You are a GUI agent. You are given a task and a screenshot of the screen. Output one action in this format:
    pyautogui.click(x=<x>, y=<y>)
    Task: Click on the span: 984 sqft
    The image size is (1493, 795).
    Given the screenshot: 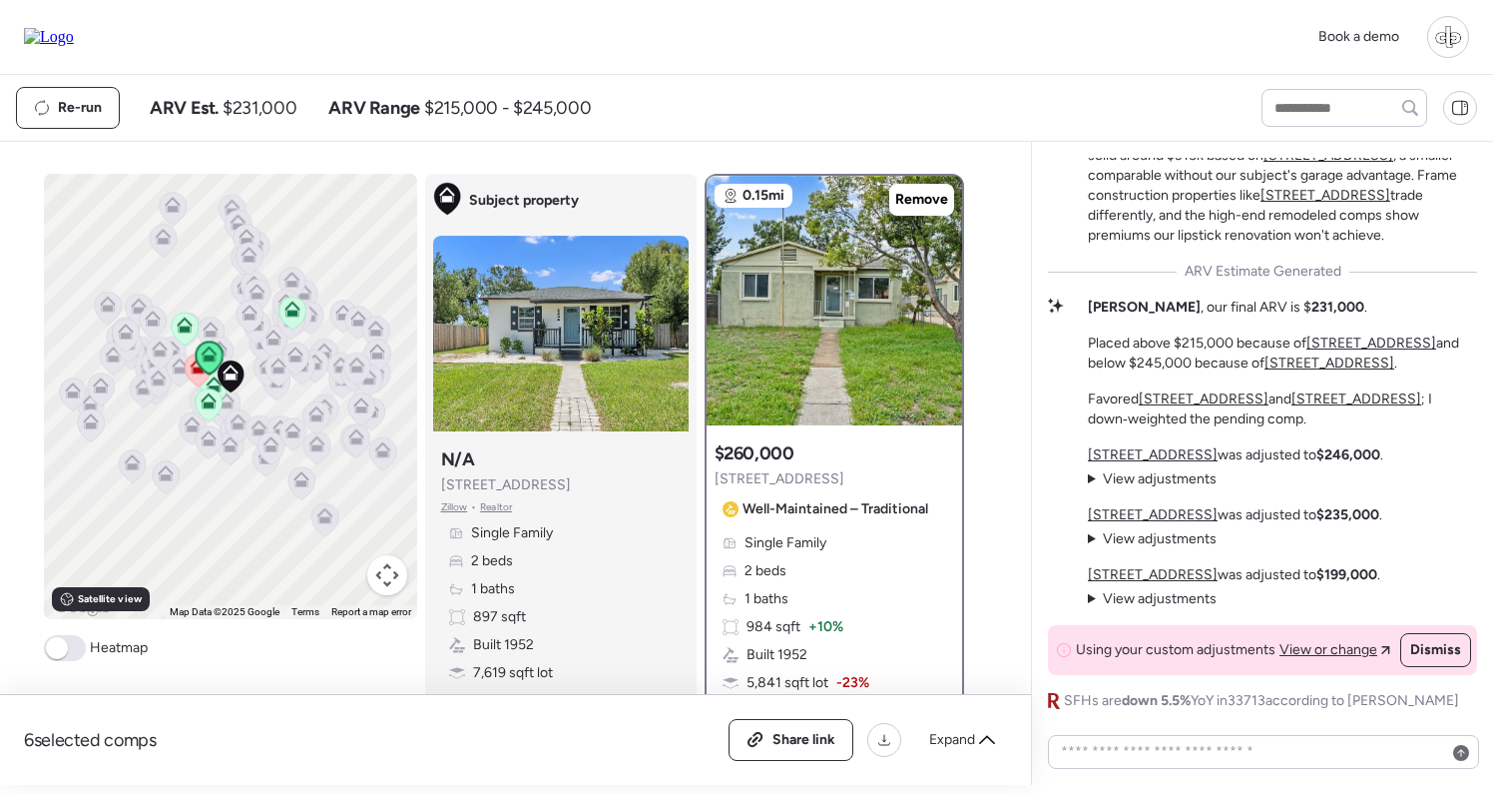 What is the action you would take?
    pyautogui.click(x=774, y=627)
    